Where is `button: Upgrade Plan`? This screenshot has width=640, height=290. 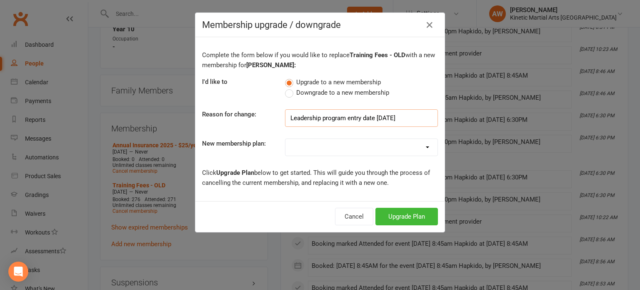
button: Upgrade Plan is located at coordinates (407, 216).